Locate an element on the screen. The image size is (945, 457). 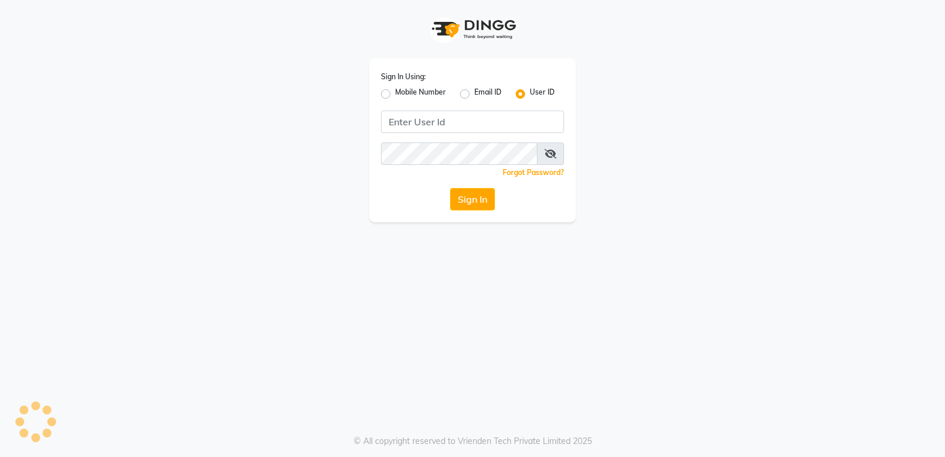
a: Forgot Password? is located at coordinates (533, 172).